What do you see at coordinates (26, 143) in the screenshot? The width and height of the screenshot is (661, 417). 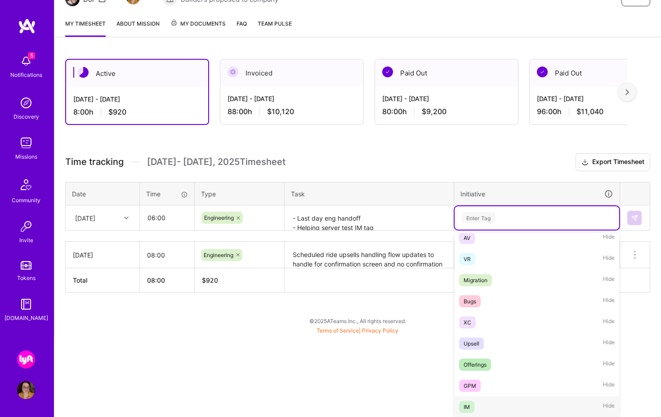 I see `img: teamwork` at bounding box center [26, 143].